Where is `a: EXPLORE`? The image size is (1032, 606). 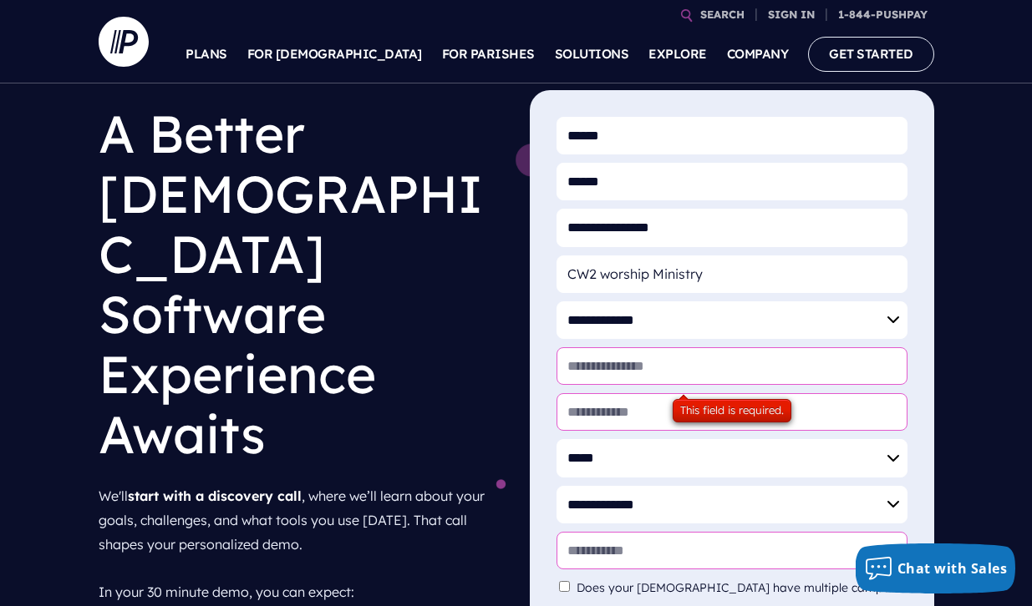 a: EXPLORE is located at coordinates (677, 54).